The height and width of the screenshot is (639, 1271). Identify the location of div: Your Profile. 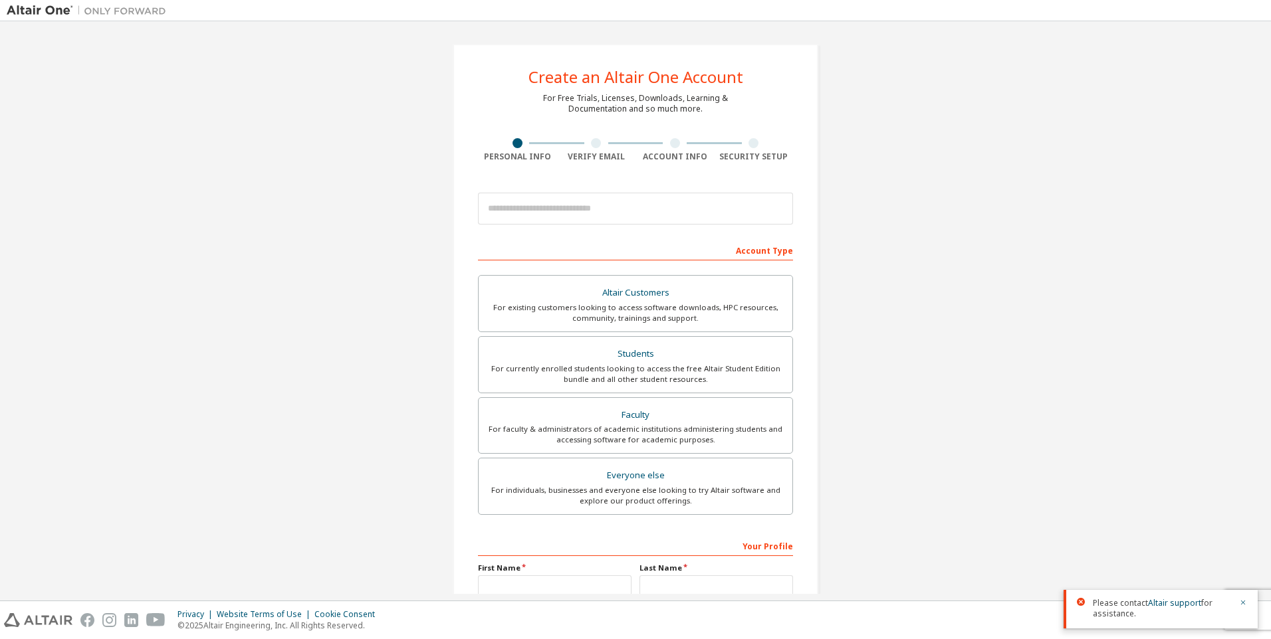
(635, 546).